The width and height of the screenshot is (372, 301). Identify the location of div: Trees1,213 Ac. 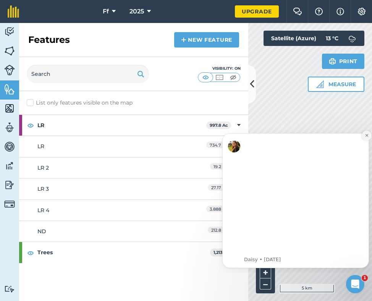
(134, 252).